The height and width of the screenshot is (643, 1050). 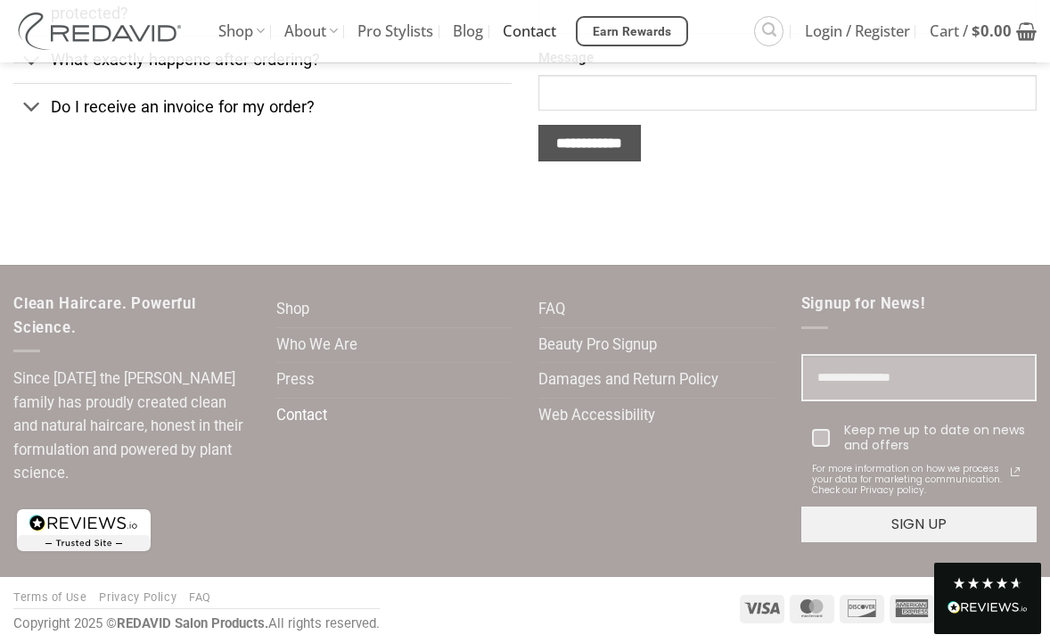 What do you see at coordinates (919, 377) in the screenshot?
I see `input: Email field` at bounding box center [919, 377].